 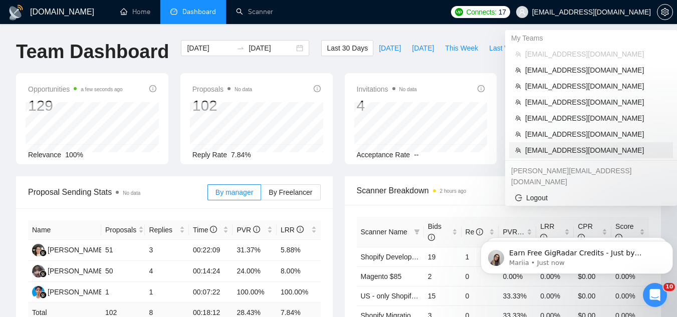 I want to click on td: 19, so click(x=443, y=257).